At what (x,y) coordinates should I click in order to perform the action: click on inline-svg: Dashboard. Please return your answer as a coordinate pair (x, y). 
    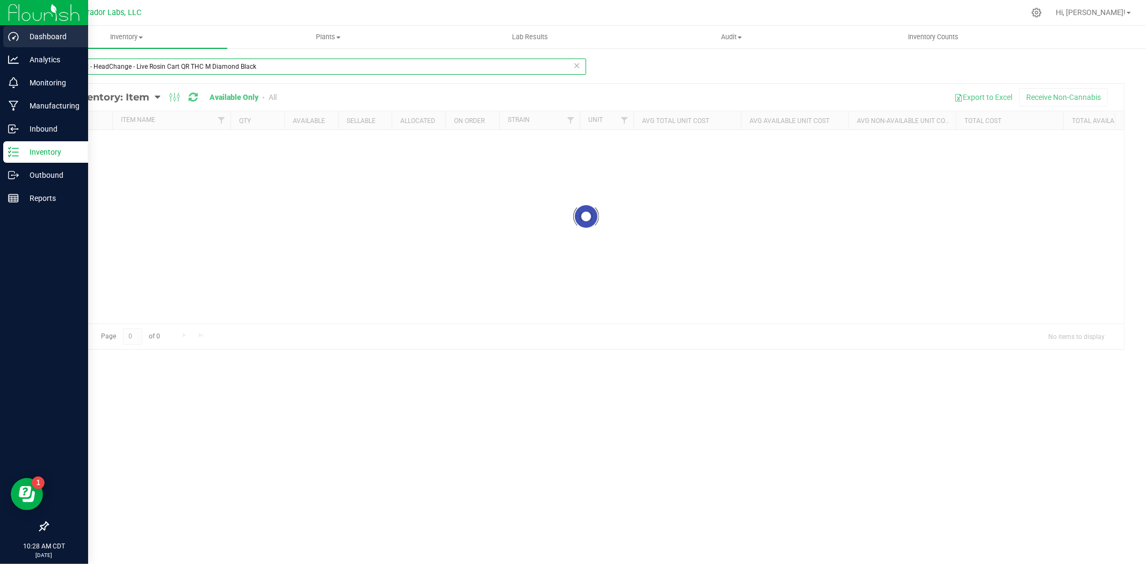
    Looking at the image, I should click on (13, 37).